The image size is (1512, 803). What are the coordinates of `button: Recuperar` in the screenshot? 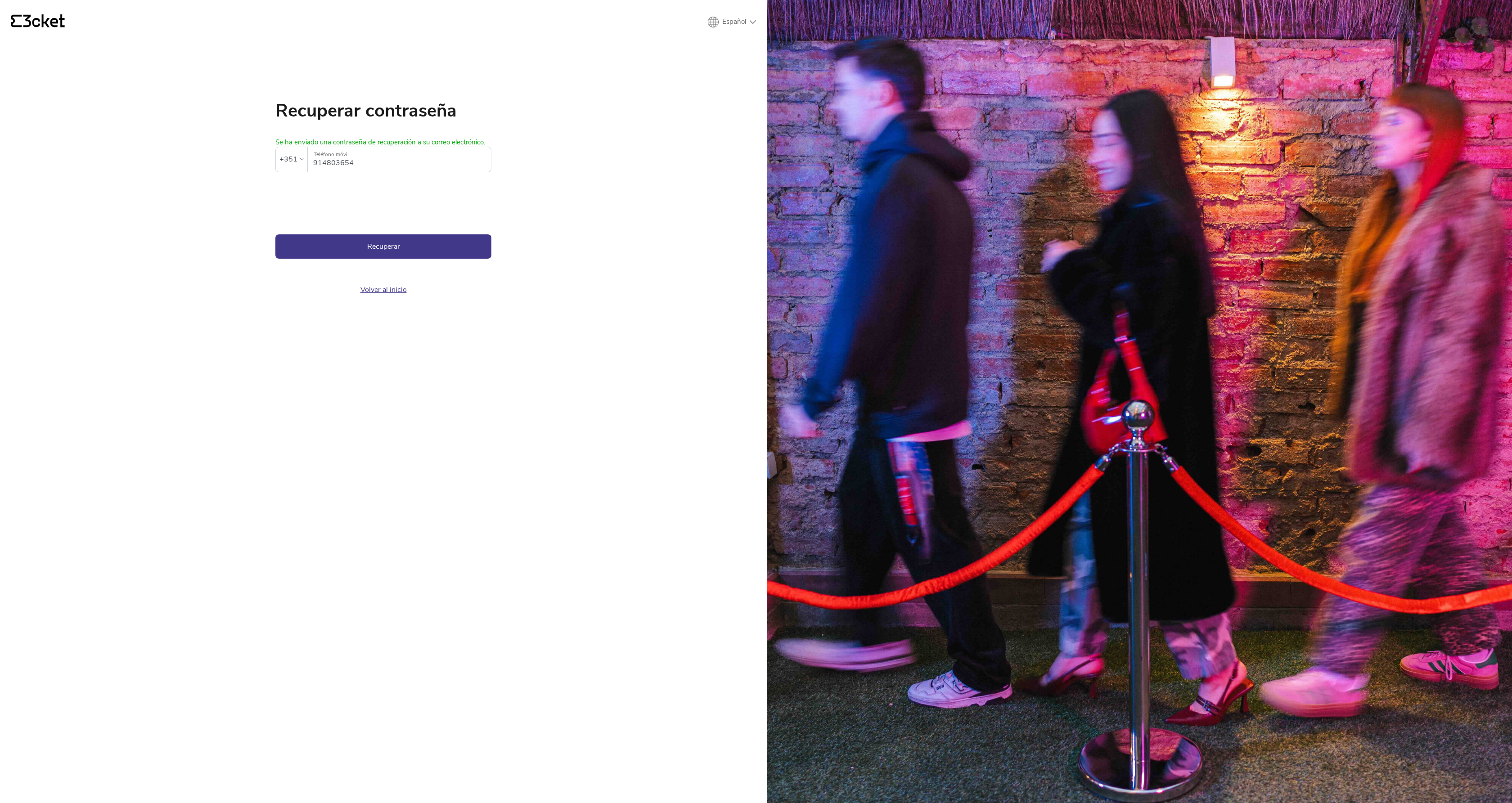 It's located at (383, 247).